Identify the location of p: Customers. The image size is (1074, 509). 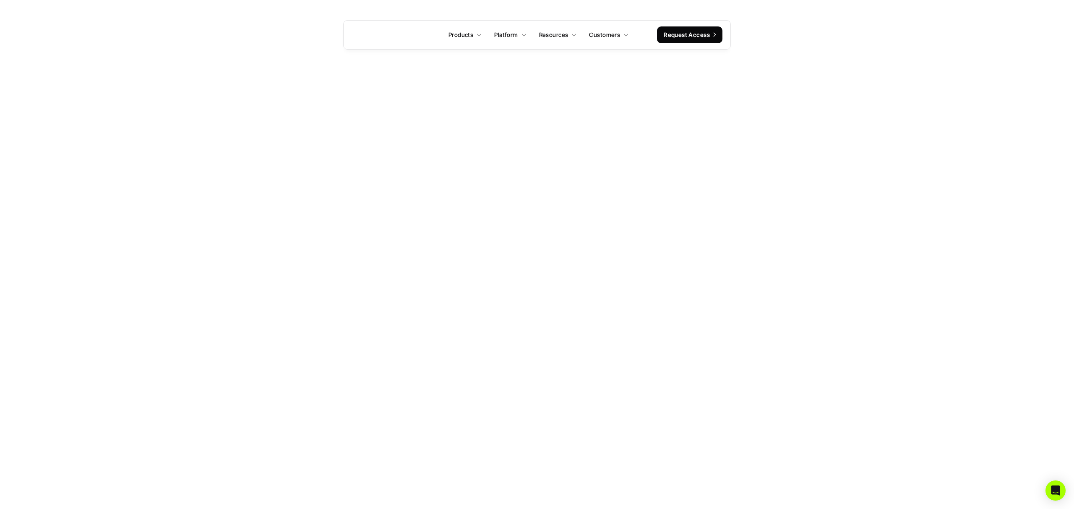
(605, 34).